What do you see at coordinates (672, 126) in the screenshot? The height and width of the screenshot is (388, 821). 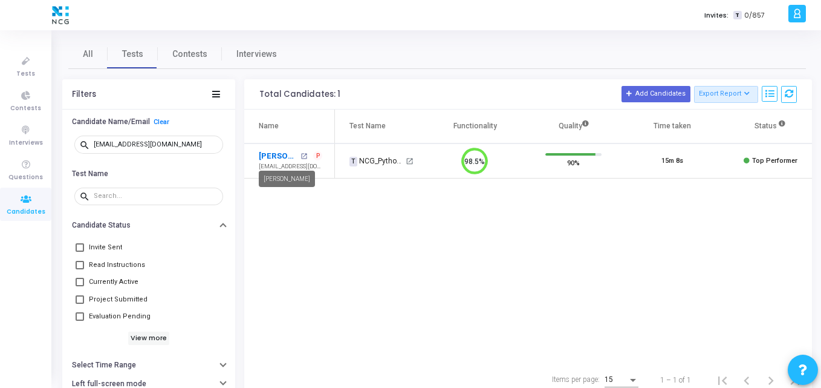 I see `div: Time taken` at bounding box center [672, 126].